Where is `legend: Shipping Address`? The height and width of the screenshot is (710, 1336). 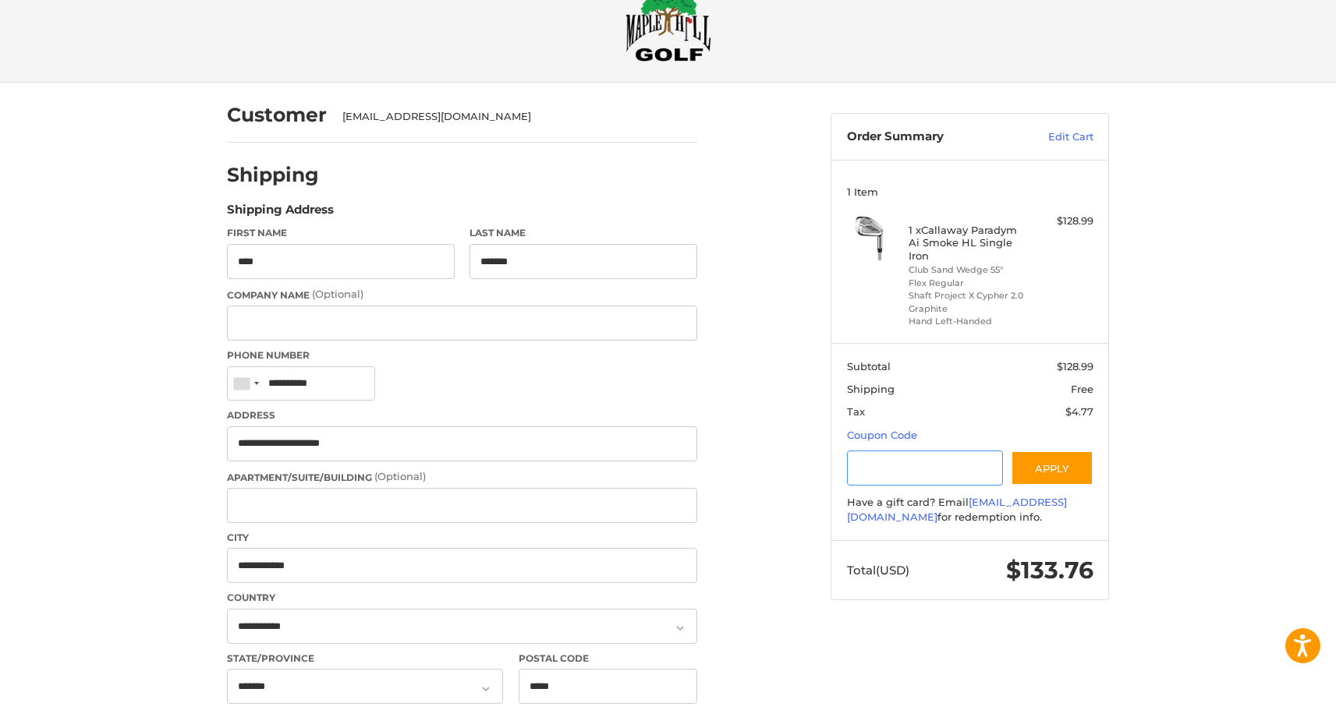
legend: Shipping Address is located at coordinates (280, 214).